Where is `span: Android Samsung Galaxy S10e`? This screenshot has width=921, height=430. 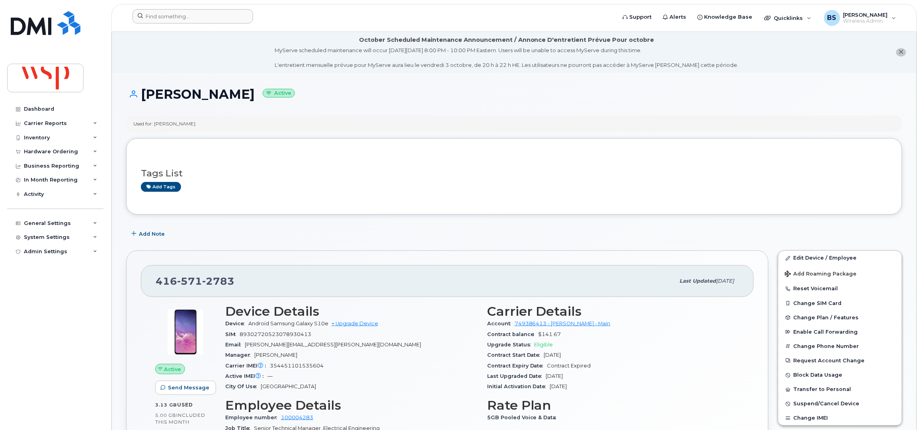 span: Android Samsung Galaxy S10e is located at coordinates (288, 323).